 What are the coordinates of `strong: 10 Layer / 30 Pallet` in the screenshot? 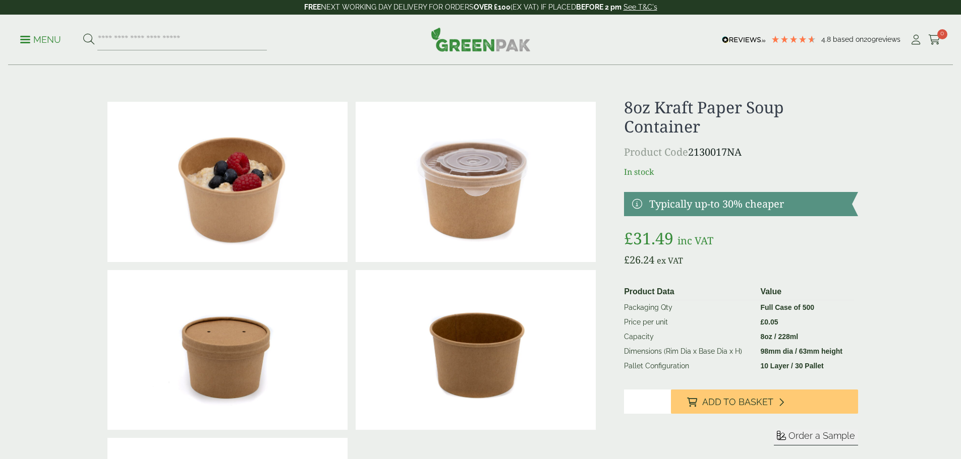 It's located at (791, 366).